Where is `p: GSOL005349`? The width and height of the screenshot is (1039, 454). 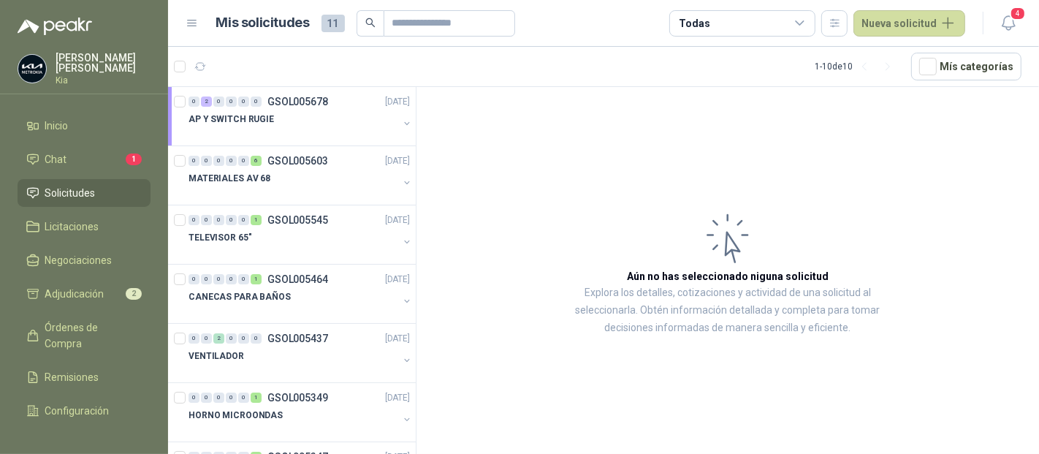 p: GSOL005349 is located at coordinates (298, 398).